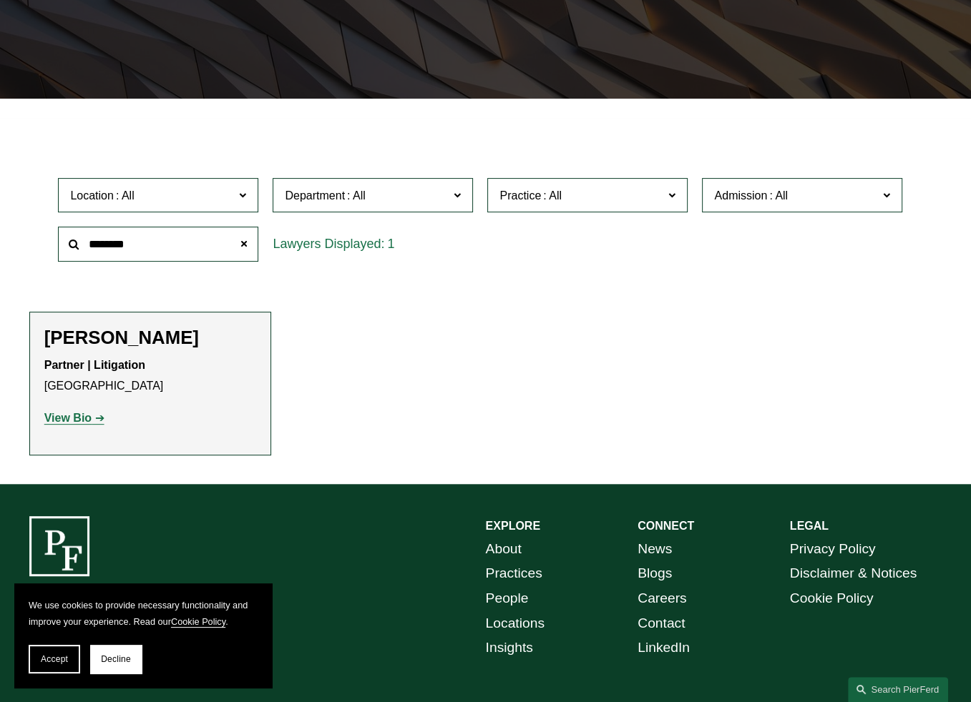 This screenshot has height=702, width=971. Describe the element at coordinates (54, 660) in the screenshot. I see `button: Accept` at that location.